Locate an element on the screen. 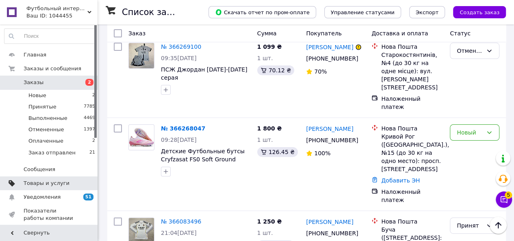 This screenshot has width=514, height=241. span: 1 099 ₴ is located at coordinates (269, 47).